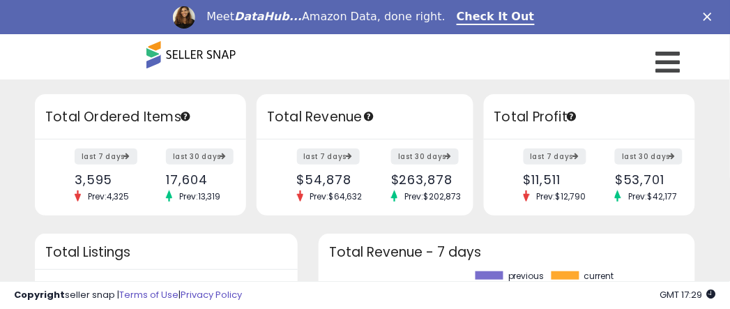 The width and height of the screenshot is (730, 309). What do you see at coordinates (561, 196) in the screenshot?
I see `span: Prev: $12,790` at bounding box center [561, 196].